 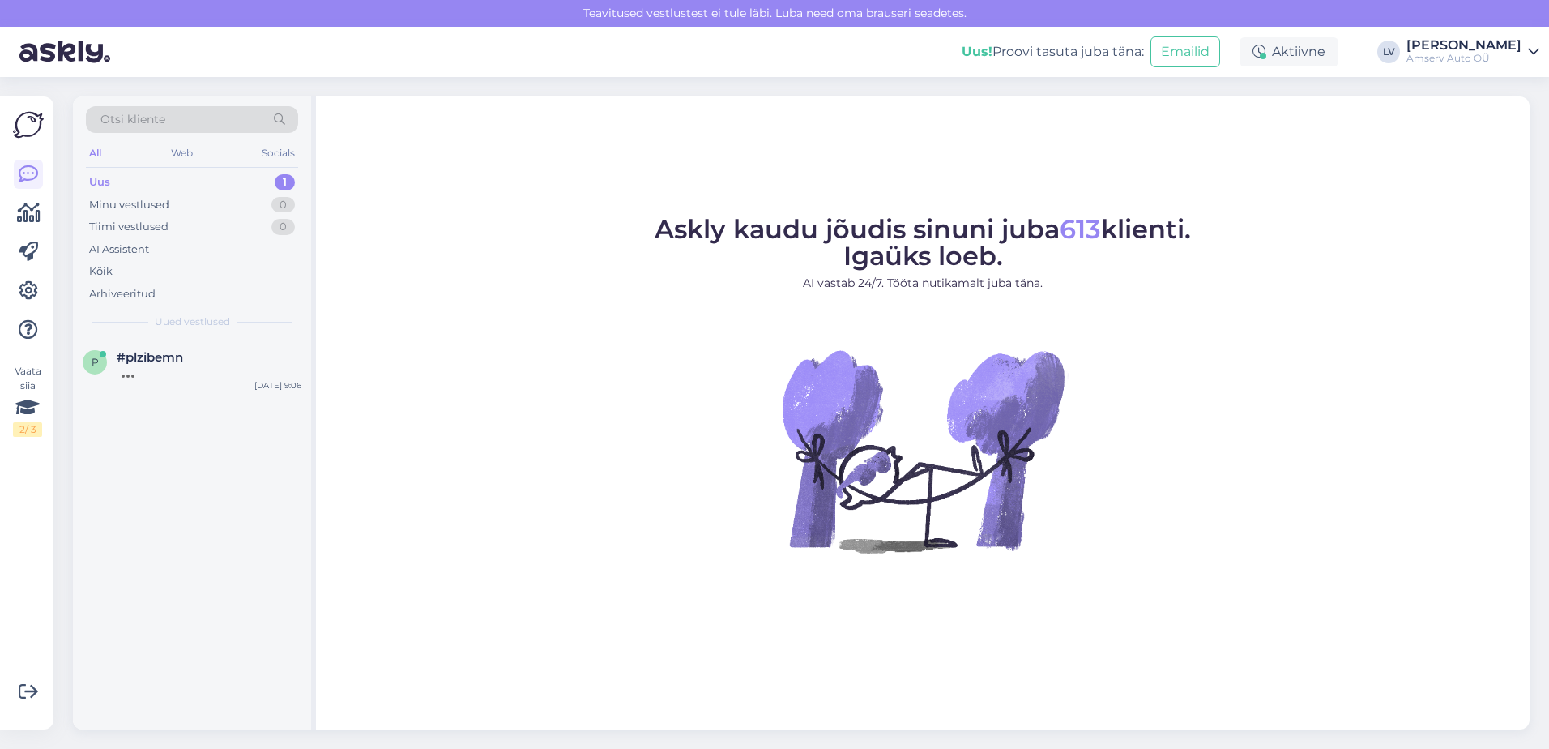 I want to click on span: #plzibemn, so click(x=150, y=357).